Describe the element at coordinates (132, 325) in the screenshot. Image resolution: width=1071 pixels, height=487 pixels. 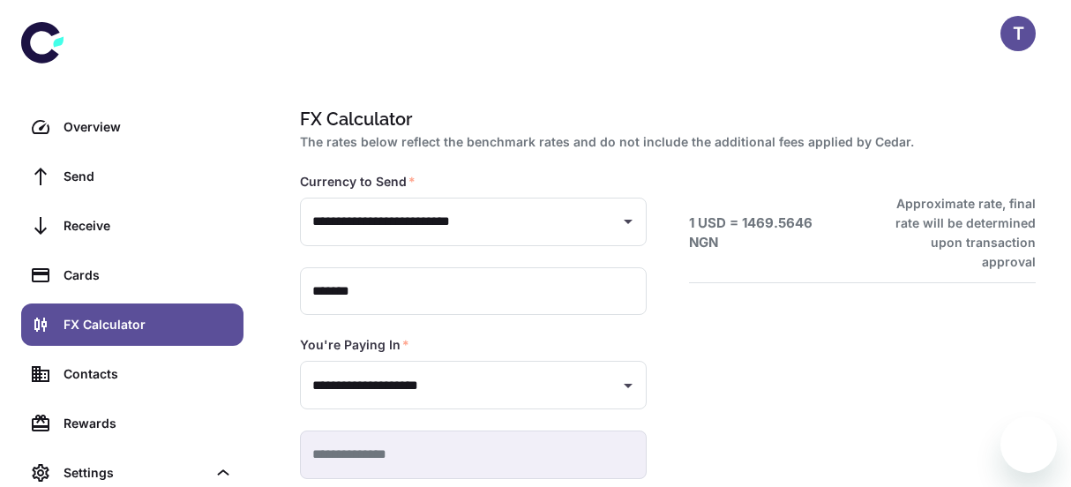
I see `a: FX Calculator` at that location.